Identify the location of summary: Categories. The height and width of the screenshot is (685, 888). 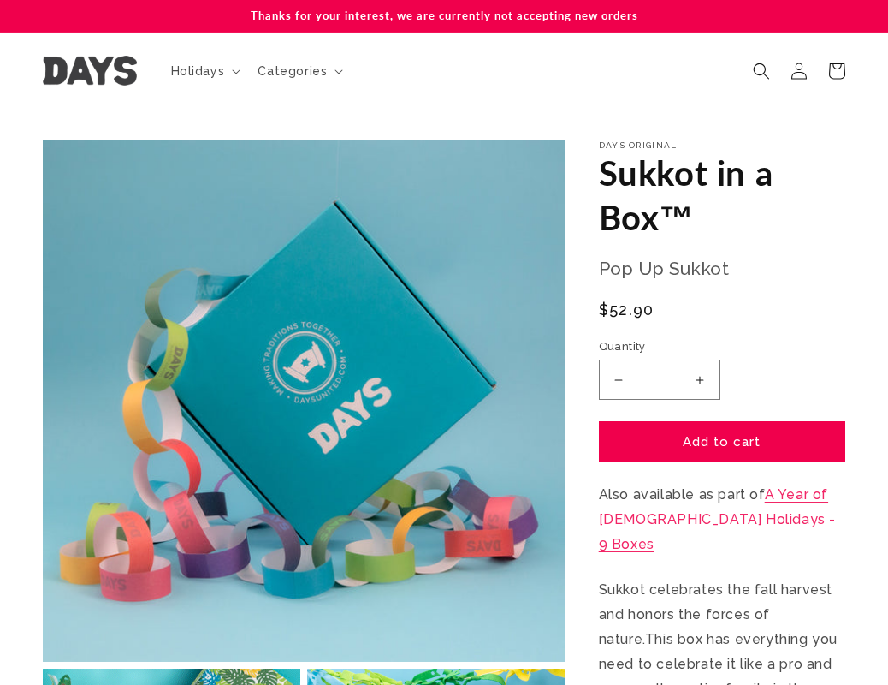
(299, 71).